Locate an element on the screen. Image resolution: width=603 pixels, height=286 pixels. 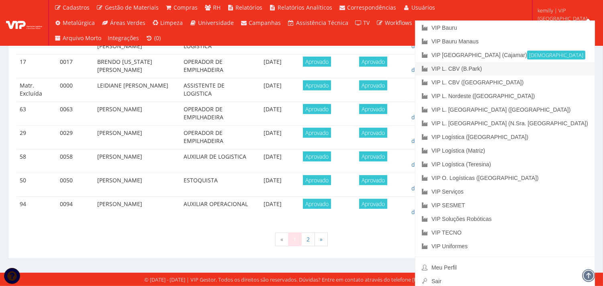
td: 29 is located at coordinates (37, 137).